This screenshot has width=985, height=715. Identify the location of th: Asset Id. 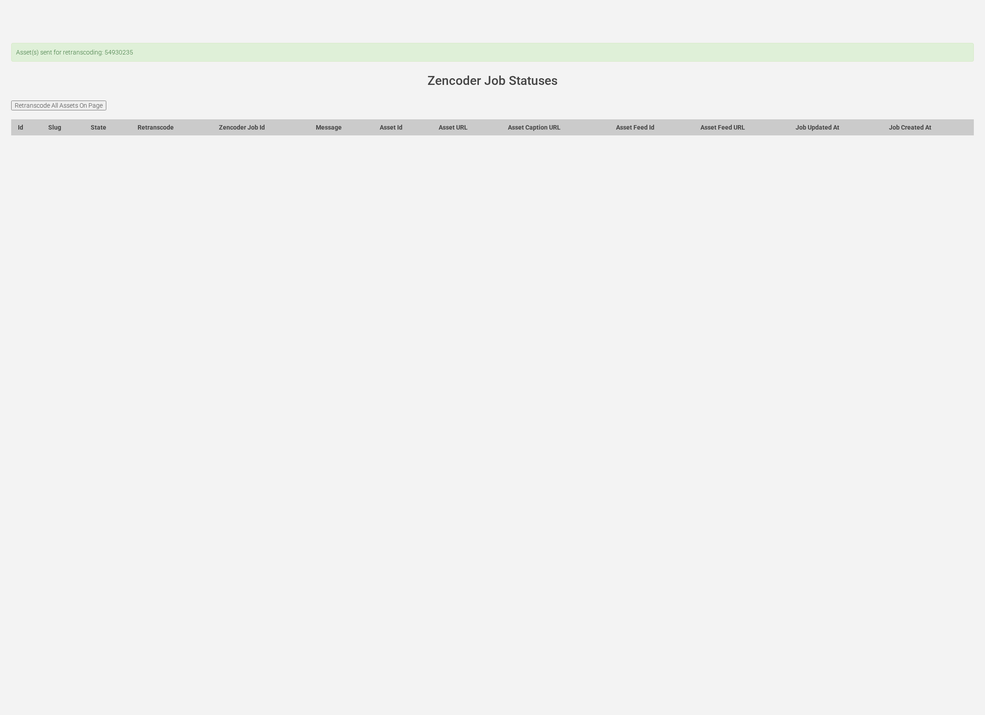
(403, 127).